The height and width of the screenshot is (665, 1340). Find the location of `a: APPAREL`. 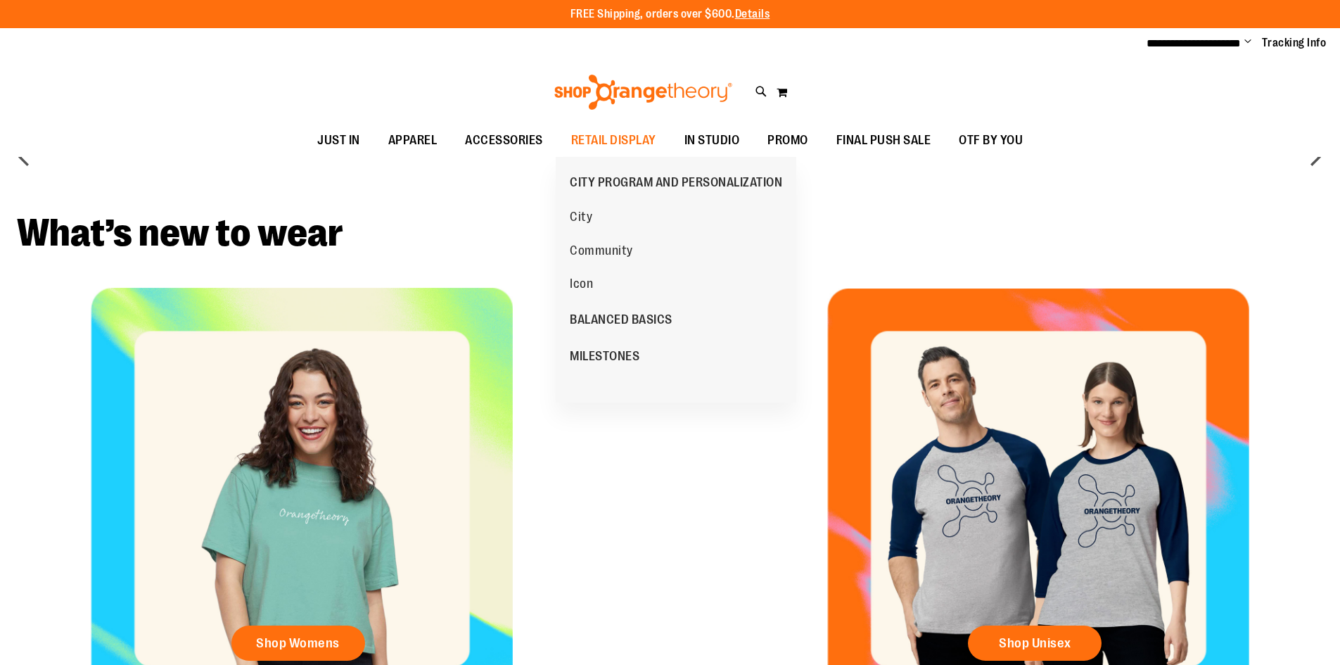

a: APPAREL is located at coordinates (413, 141).